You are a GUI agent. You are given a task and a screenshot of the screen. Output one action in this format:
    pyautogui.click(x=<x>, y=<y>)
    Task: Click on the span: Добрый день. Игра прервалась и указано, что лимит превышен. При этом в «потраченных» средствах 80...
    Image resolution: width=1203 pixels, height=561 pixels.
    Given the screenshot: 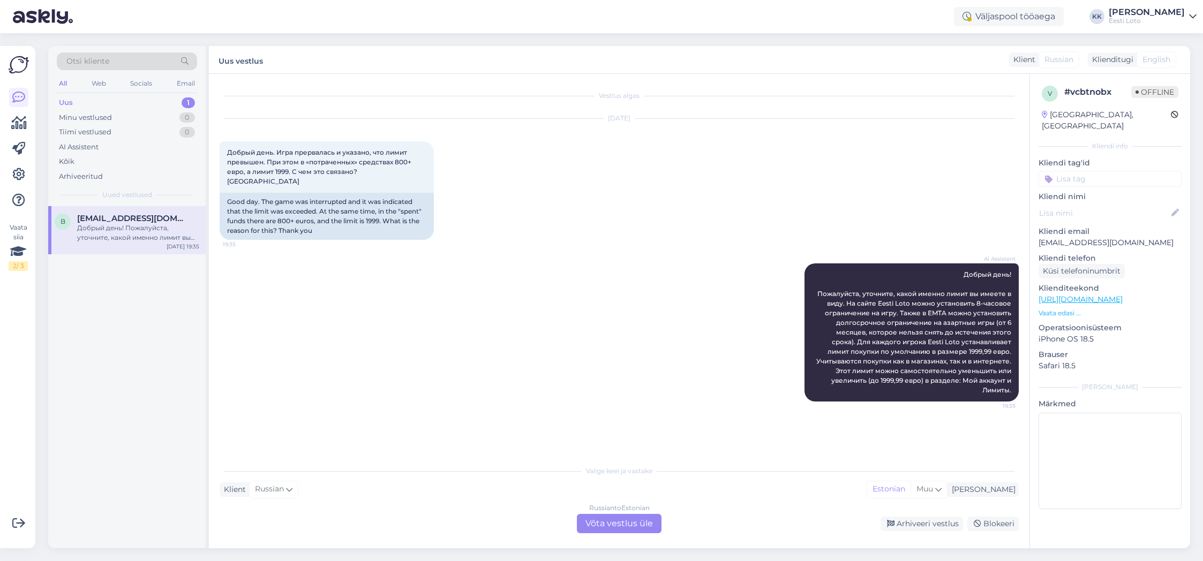 What is the action you would take?
    pyautogui.click(x=320, y=167)
    